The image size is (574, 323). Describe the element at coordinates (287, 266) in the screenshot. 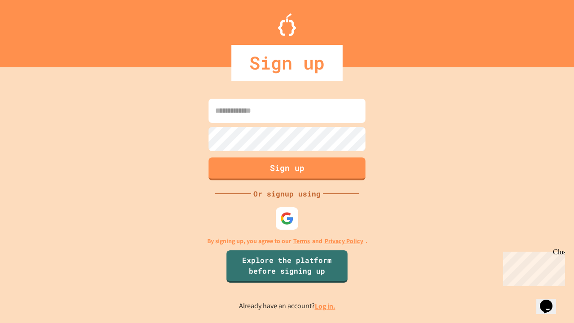

I see `a: Explore the platform before signing up` at that location.